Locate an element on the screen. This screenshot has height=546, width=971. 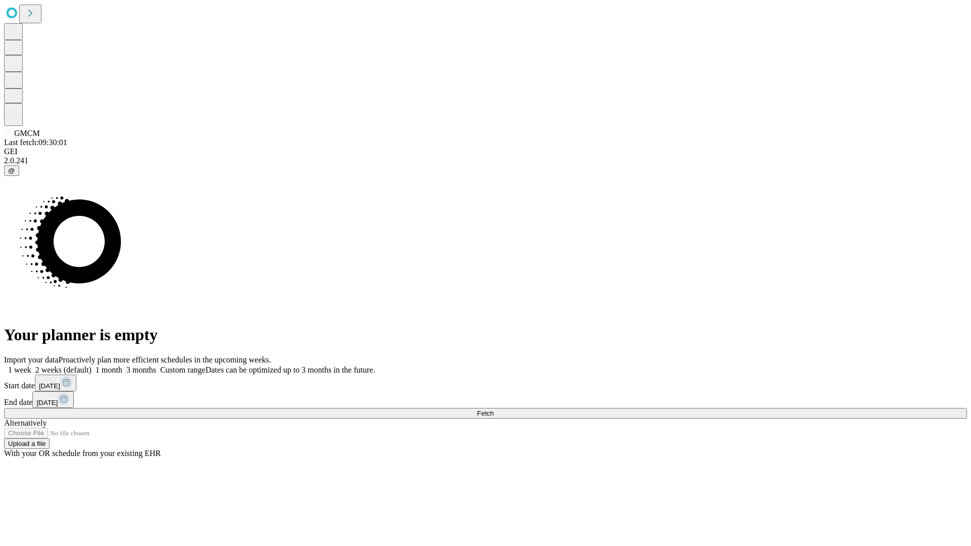
div: Start date is located at coordinates (485, 383).